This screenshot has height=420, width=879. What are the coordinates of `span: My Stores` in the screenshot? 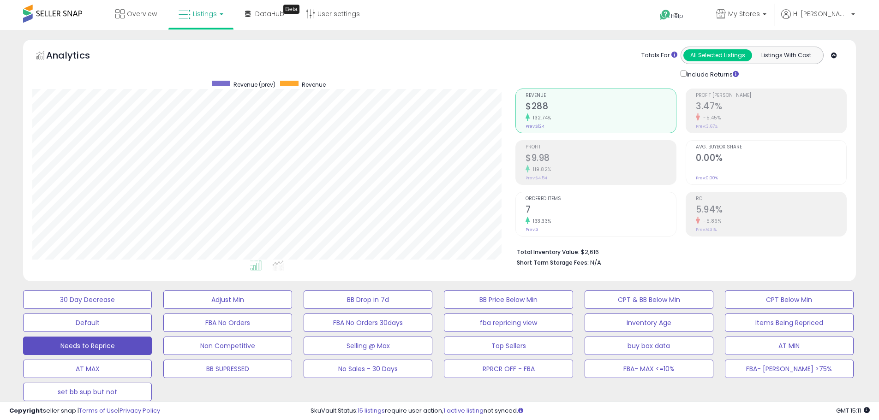 It's located at (744, 14).